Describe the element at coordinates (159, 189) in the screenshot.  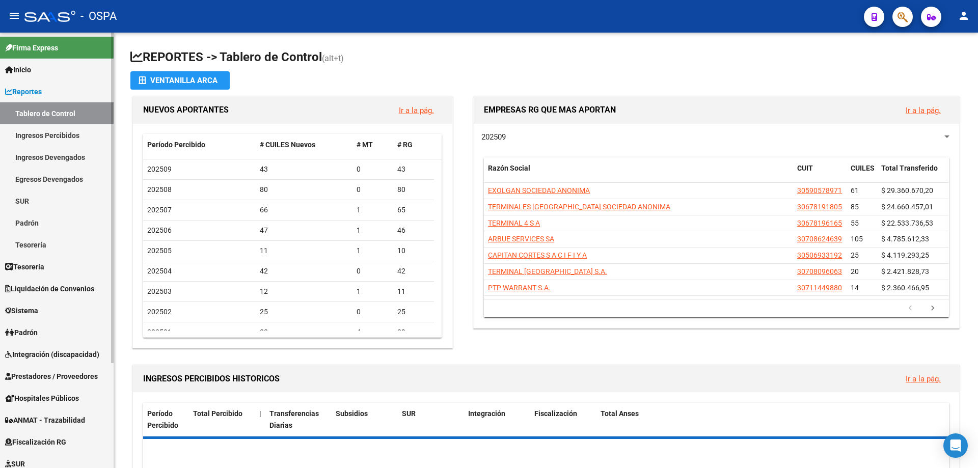
I see `span: 202508` at that location.